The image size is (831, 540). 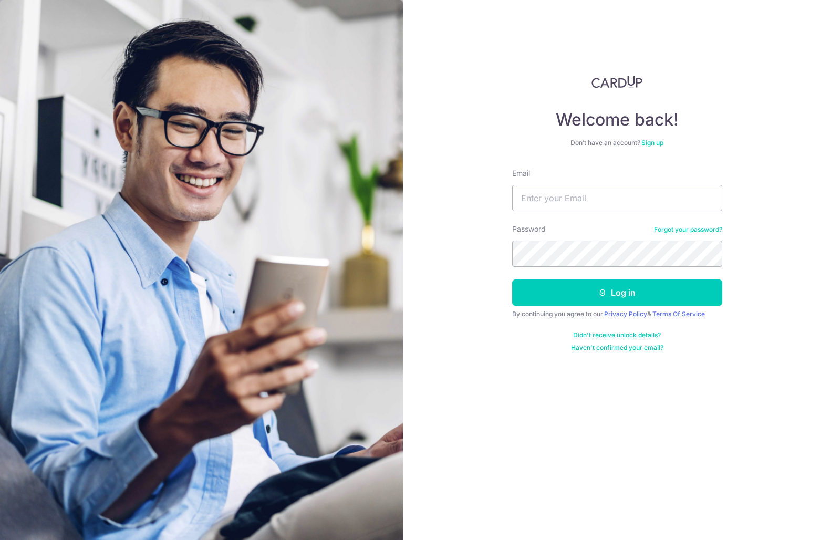 I want to click on input: Enter your Email, so click(x=617, y=198).